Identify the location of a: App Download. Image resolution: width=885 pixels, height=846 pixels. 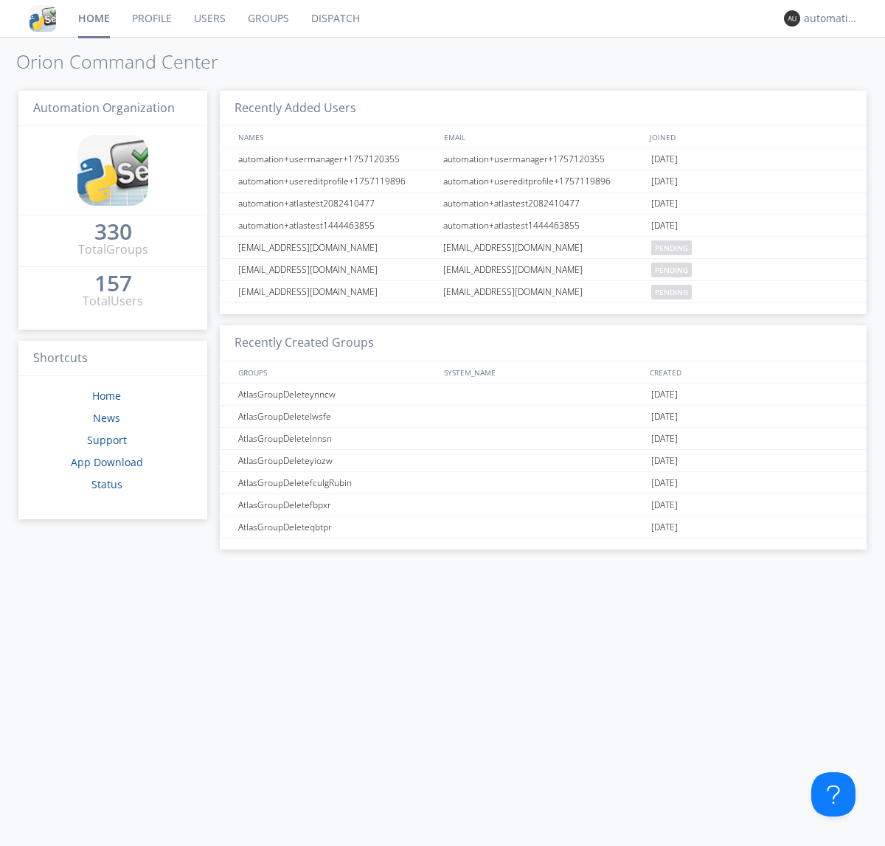
(107, 462).